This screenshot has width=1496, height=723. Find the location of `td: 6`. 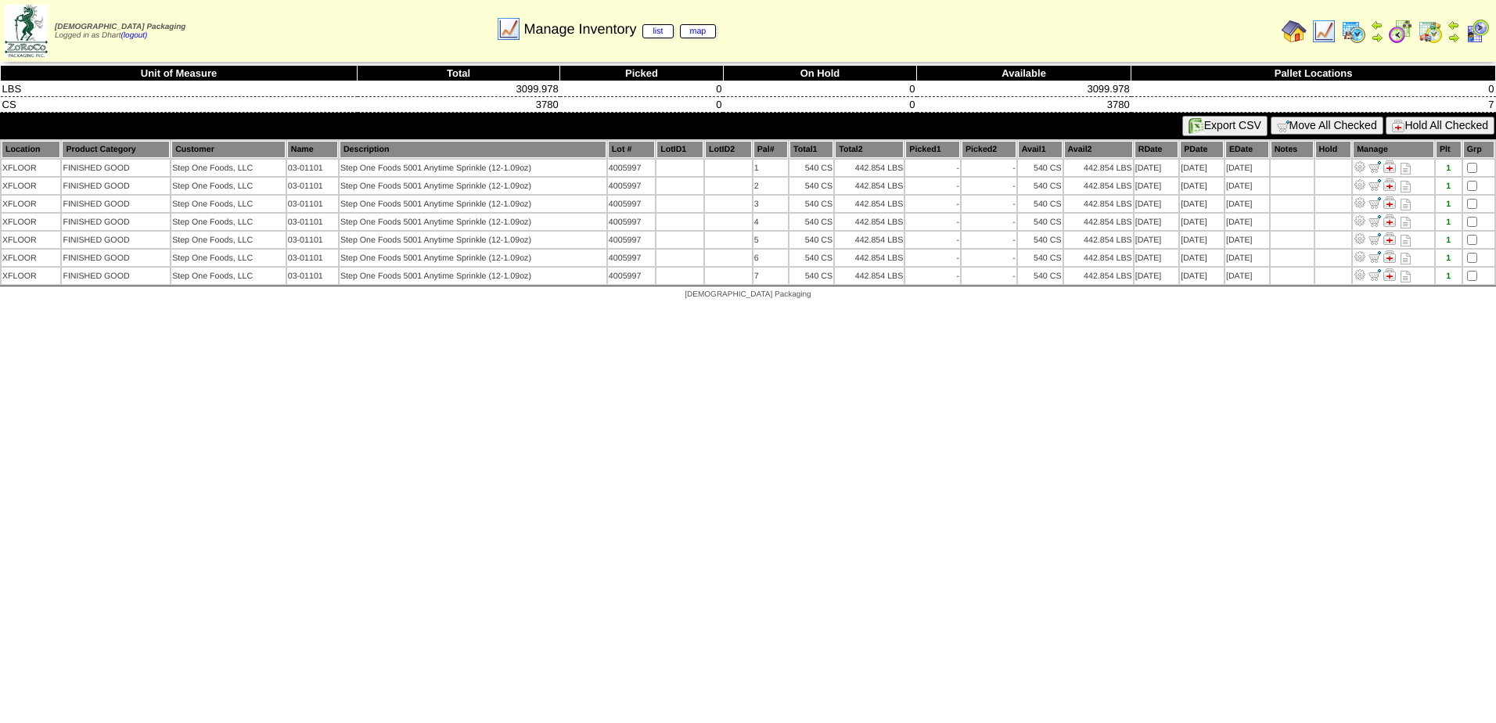

td: 6 is located at coordinates (771, 257).